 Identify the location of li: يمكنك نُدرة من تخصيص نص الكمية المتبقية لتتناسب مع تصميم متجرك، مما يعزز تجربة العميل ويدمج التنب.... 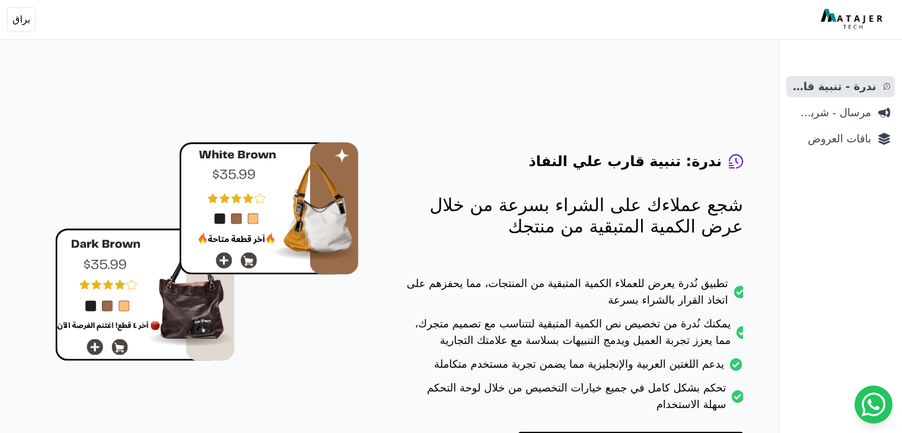
(575, 336).